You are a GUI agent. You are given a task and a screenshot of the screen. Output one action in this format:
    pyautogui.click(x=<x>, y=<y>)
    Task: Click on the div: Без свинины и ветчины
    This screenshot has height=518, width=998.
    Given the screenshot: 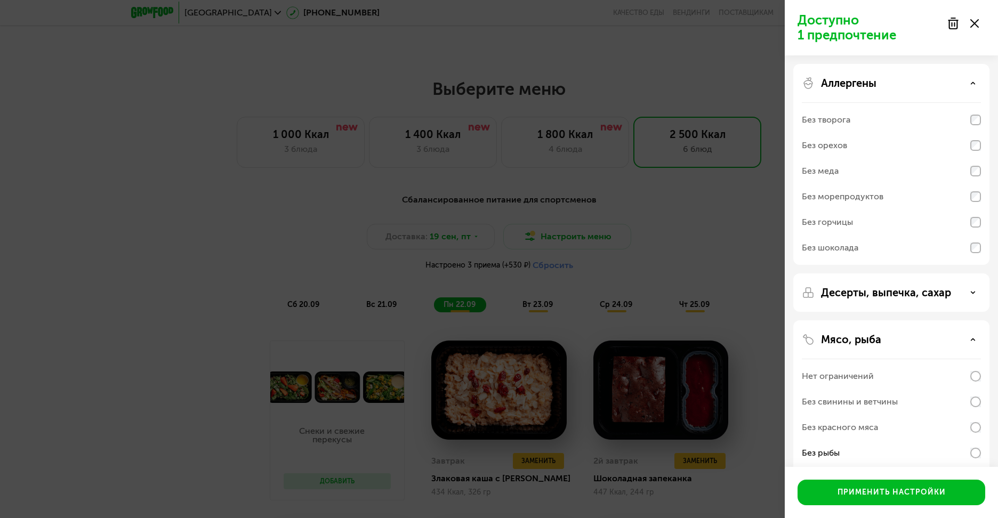 What is the action you would take?
    pyautogui.click(x=850, y=402)
    